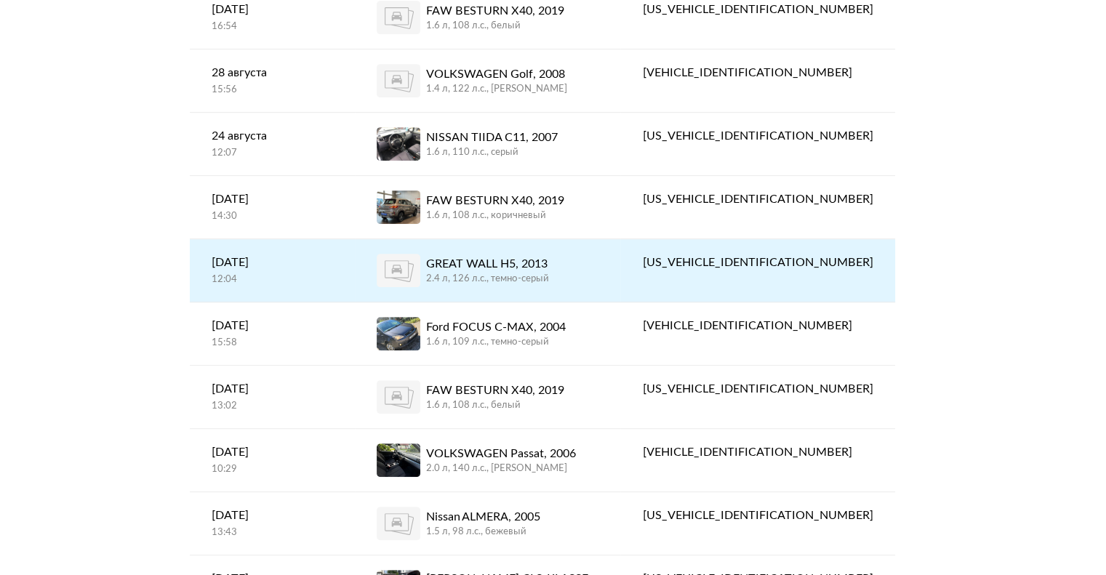  What do you see at coordinates (487, 279) in the screenshot?
I see `div: 2.4 л, 126 л.c., темно-серый` at bounding box center [487, 279].